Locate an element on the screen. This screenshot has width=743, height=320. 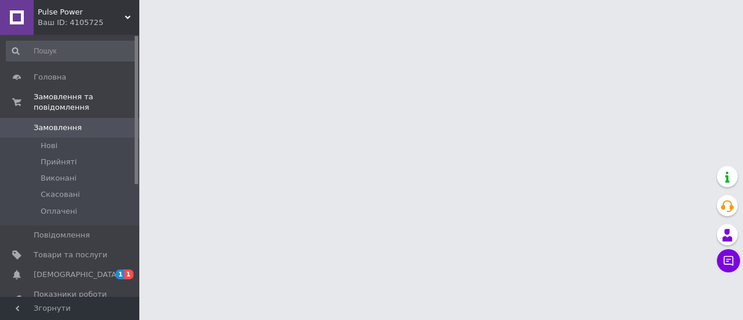
span: Pulse Power is located at coordinates (81, 12).